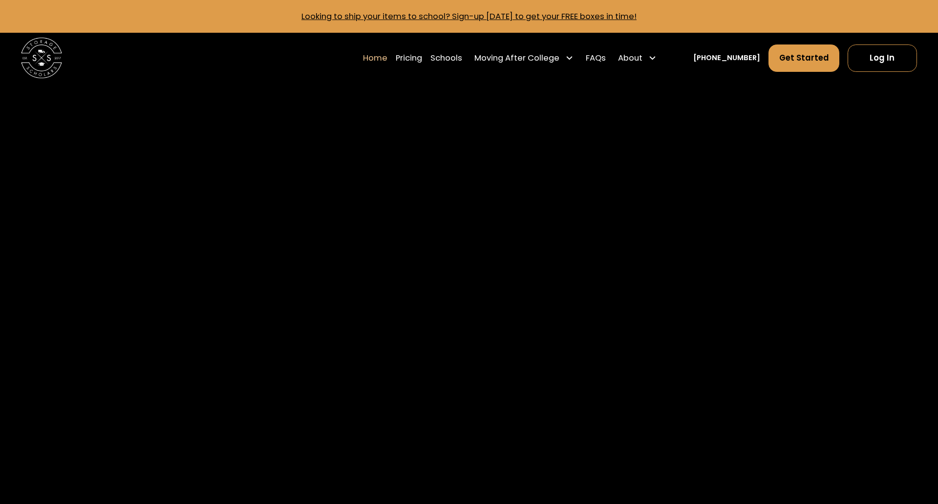 The width and height of the screenshot is (938, 504). Describe the element at coordinates (882, 58) in the screenshot. I see `a: Log In` at that location.